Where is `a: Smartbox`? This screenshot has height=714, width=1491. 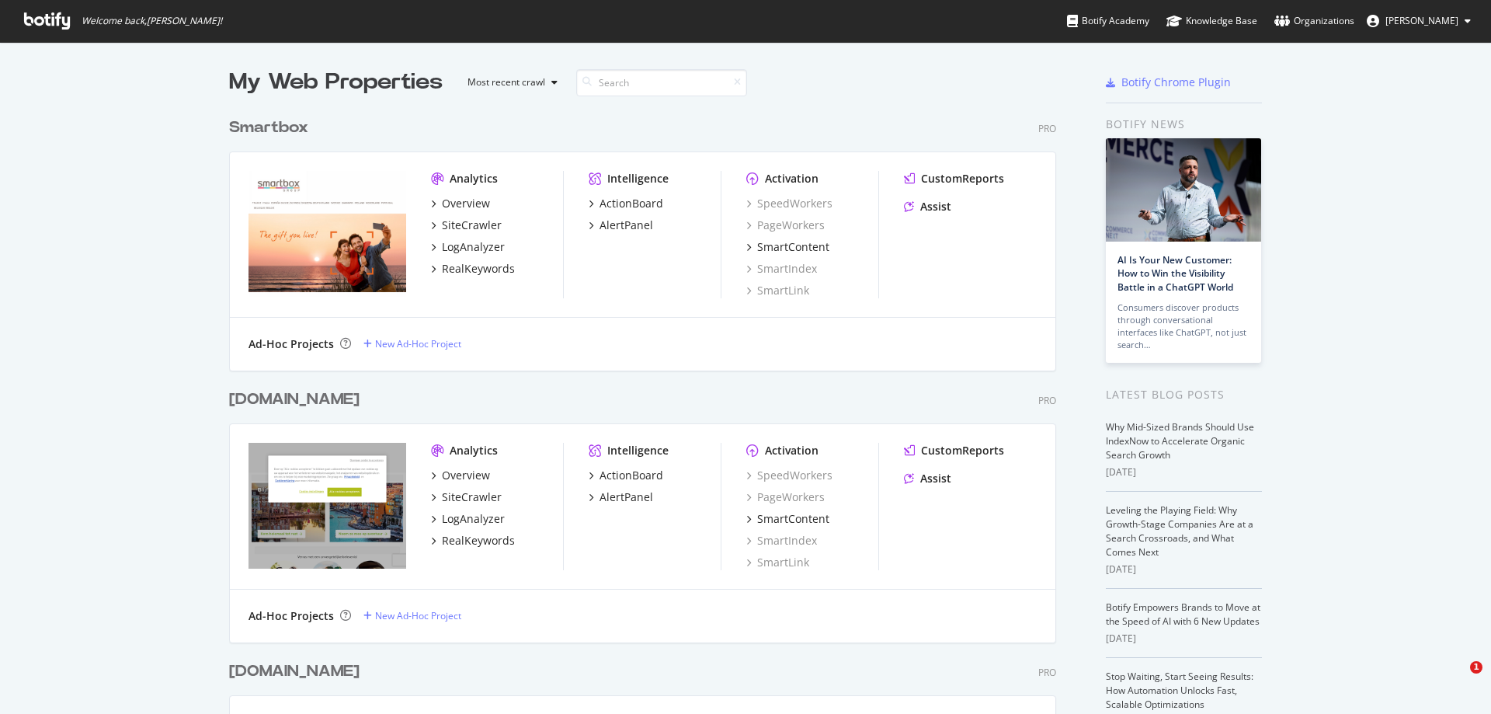 a: Smartbox is located at coordinates (272, 127).